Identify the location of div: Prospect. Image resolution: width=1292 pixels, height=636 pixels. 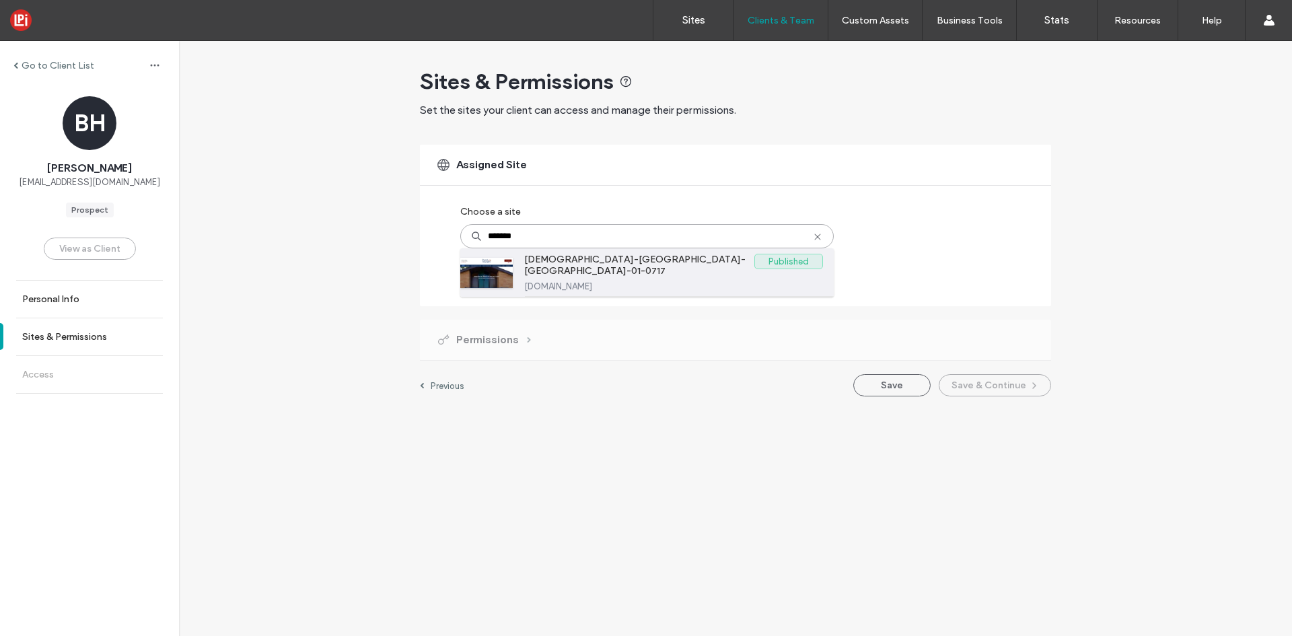
(90, 210).